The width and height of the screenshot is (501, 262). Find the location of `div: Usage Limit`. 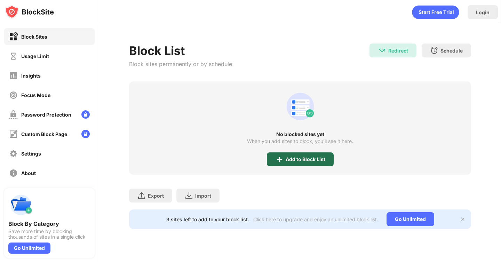

div: Usage Limit is located at coordinates (35, 56).